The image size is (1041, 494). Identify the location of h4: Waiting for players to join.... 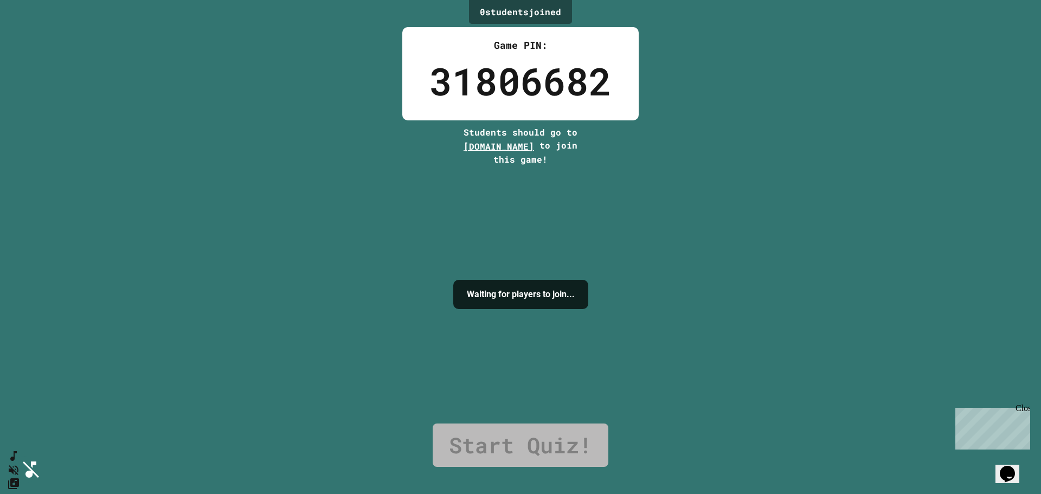
(521, 294).